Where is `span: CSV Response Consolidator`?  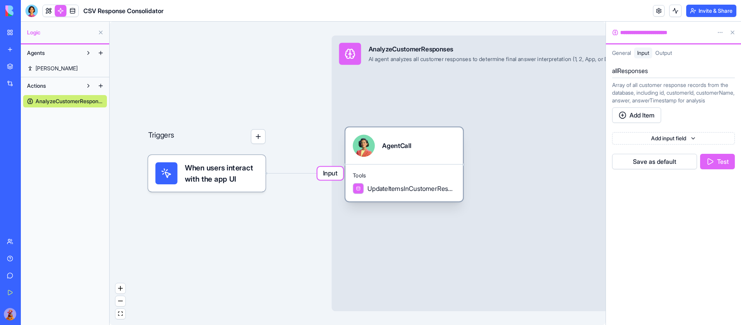
span: CSV Response Consolidator is located at coordinates (123, 11).